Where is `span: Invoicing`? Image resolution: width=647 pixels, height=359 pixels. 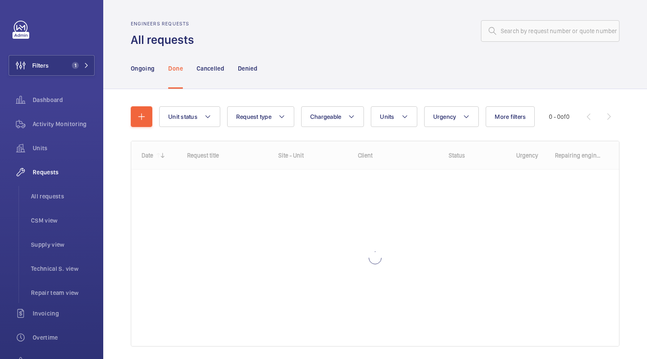 span: Invoicing is located at coordinates (64, 313).